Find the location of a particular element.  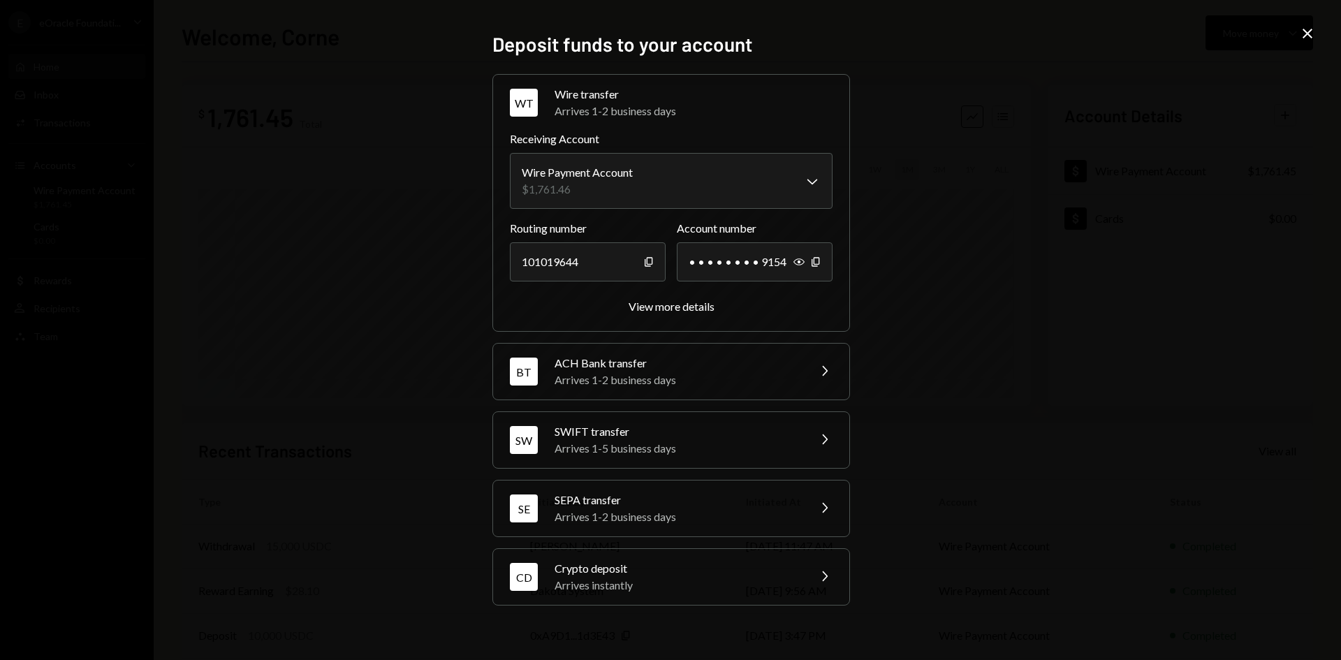

h2: Deposit funds to your account is located at coordinates (671, 44).